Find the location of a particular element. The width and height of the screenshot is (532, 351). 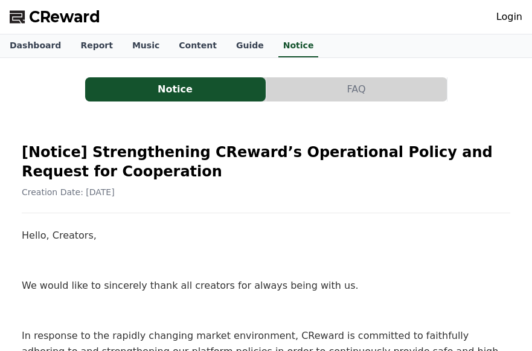

button: Notice is located at coordinates (175, 89).